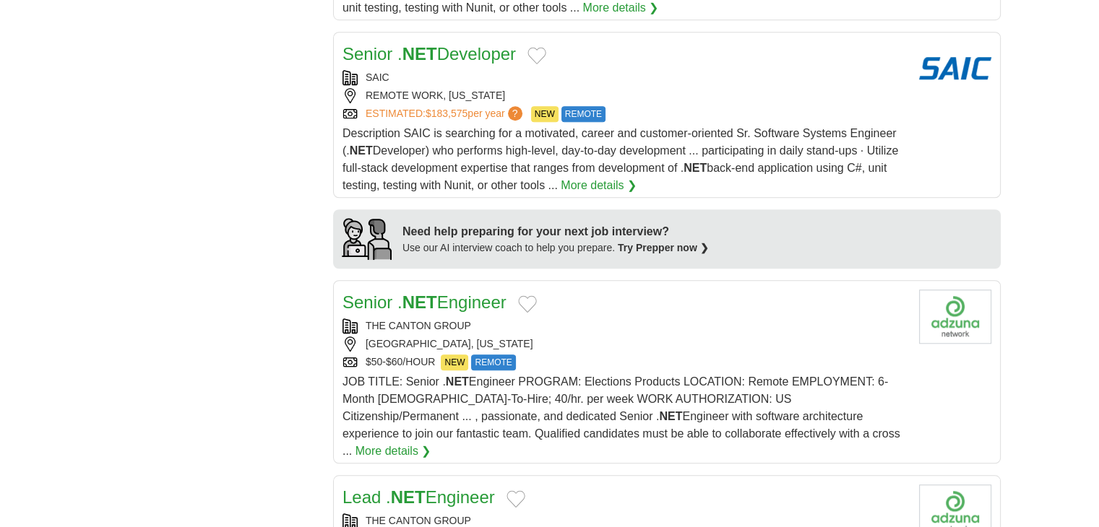 This screenshot has width=1099, height=527. What do you see at coordinates (620, 159) in the screenshot?
I see `span: Description SAIC is searching for a motivated, career and customer-oriented Sr. Software Systems ...` at bounding box center [620, 159].